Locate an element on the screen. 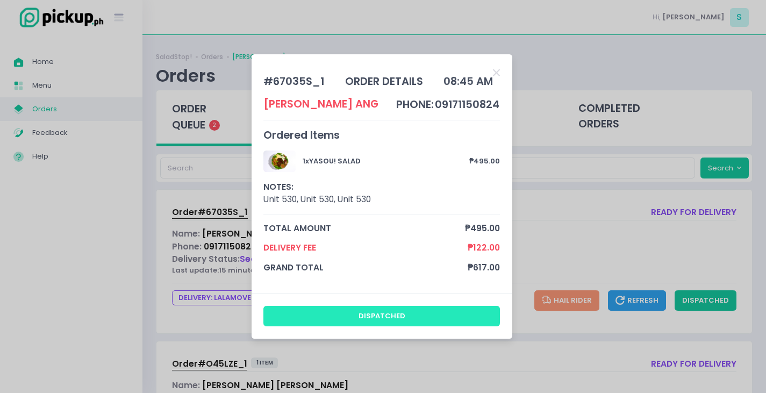 The height and width of the screenshot is (393, 766). div: order details is located at coordinates (384, 81).